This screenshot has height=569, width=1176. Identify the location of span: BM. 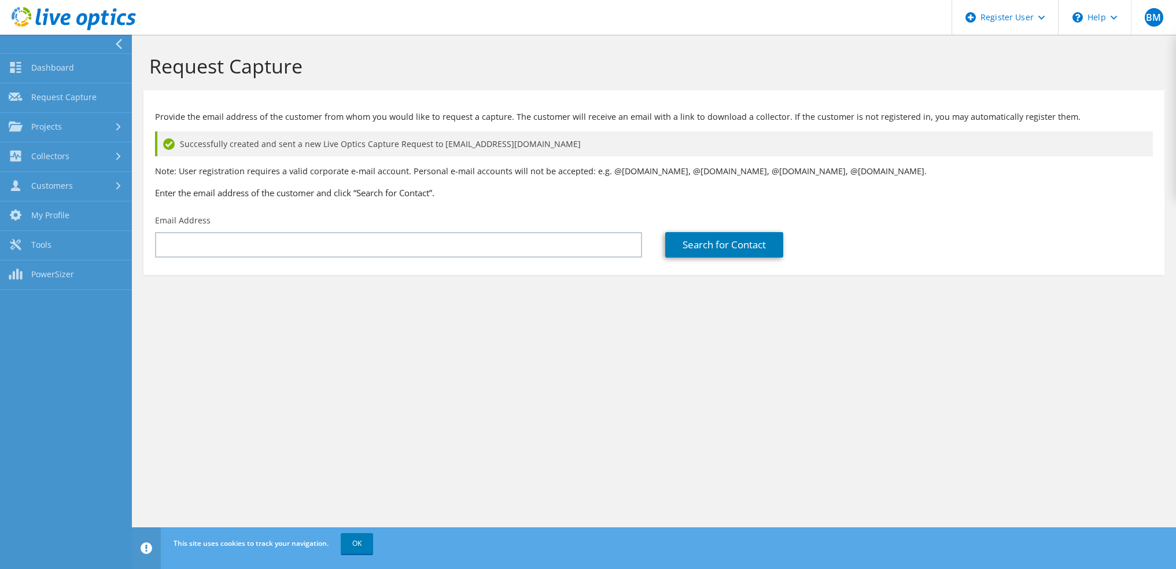
(1154, 17).